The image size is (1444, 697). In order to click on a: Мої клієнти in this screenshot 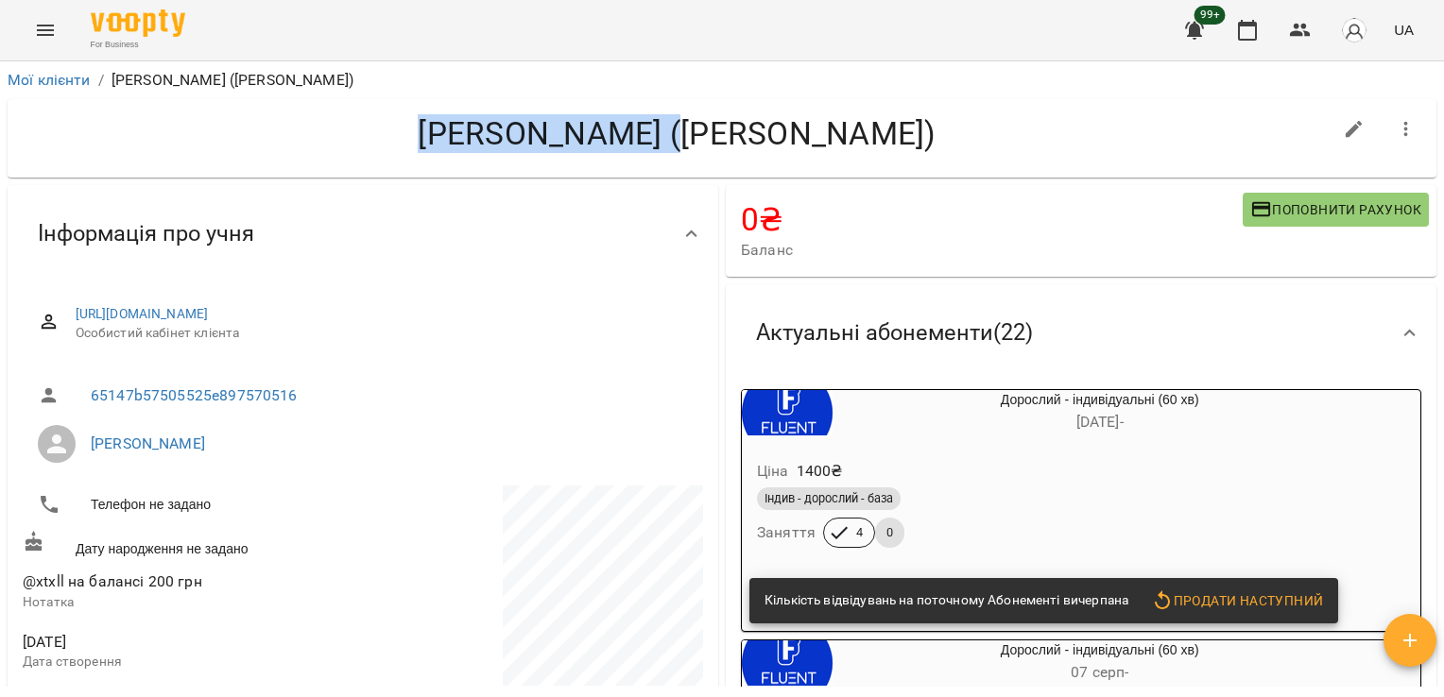, I will do `click(49, 79)`.